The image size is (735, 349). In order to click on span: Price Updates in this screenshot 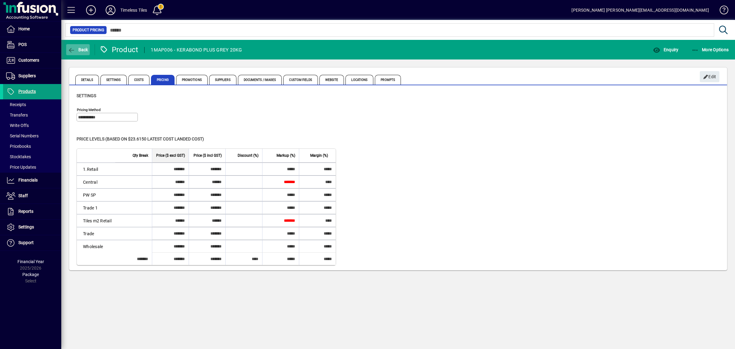, I will do `click(21, 167)`.